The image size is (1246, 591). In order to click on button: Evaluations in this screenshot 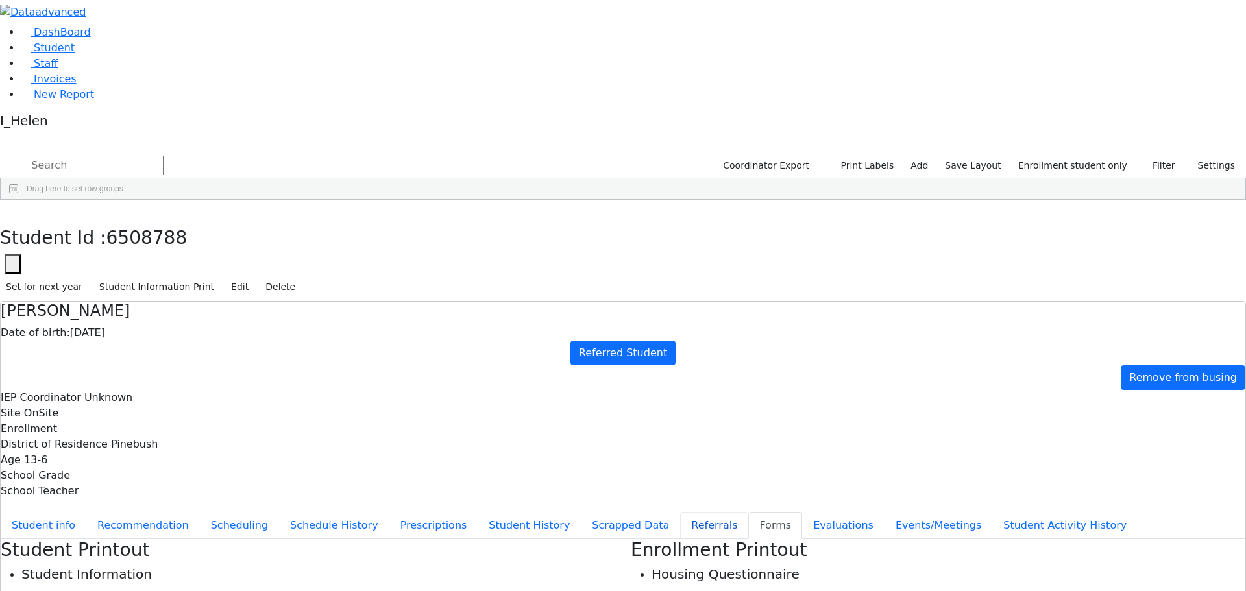, I will do `click(843, 526)`.